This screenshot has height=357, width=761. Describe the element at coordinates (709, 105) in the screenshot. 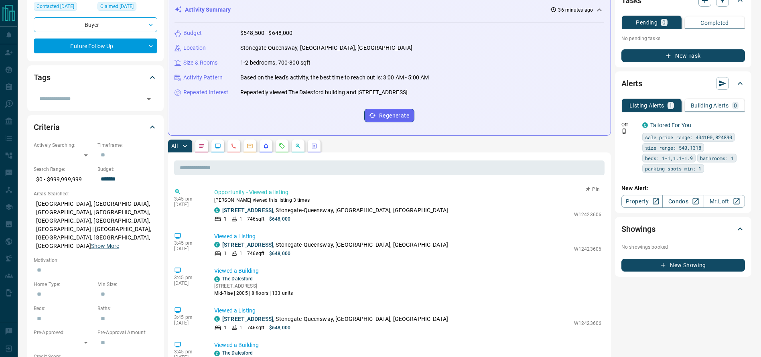

I see `p: Building Alerts` at that location.